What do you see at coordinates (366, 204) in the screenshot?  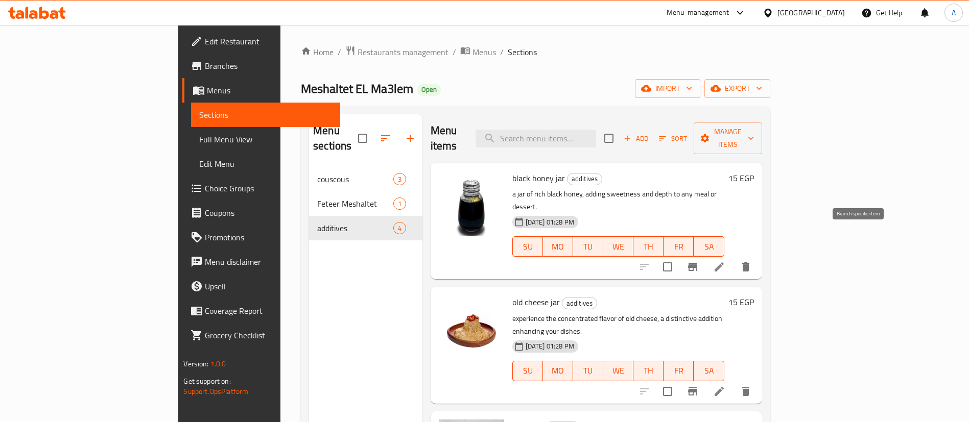 I see `div: Feteer Meshaltet1` at bounding box center [366, 204].